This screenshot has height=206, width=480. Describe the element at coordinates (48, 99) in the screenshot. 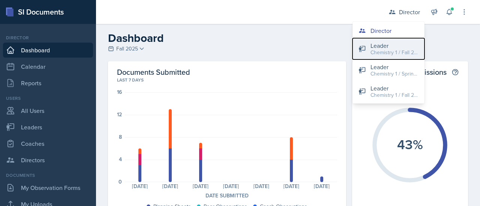

I see `div: Users` at that location.